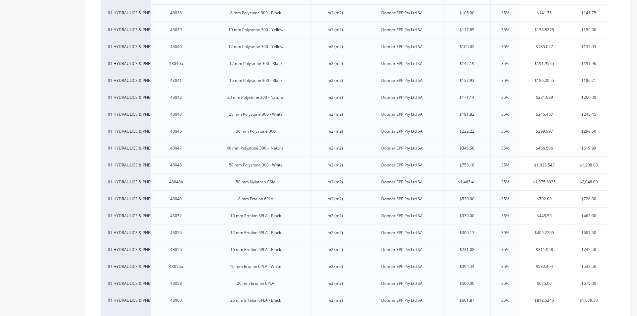 Image resolution: width=637 pixels, height=316 pixels. What do you see at coordinates (176, 64) in the screenshot?
I see `div: 43040a` at bounding box center [176, 64].